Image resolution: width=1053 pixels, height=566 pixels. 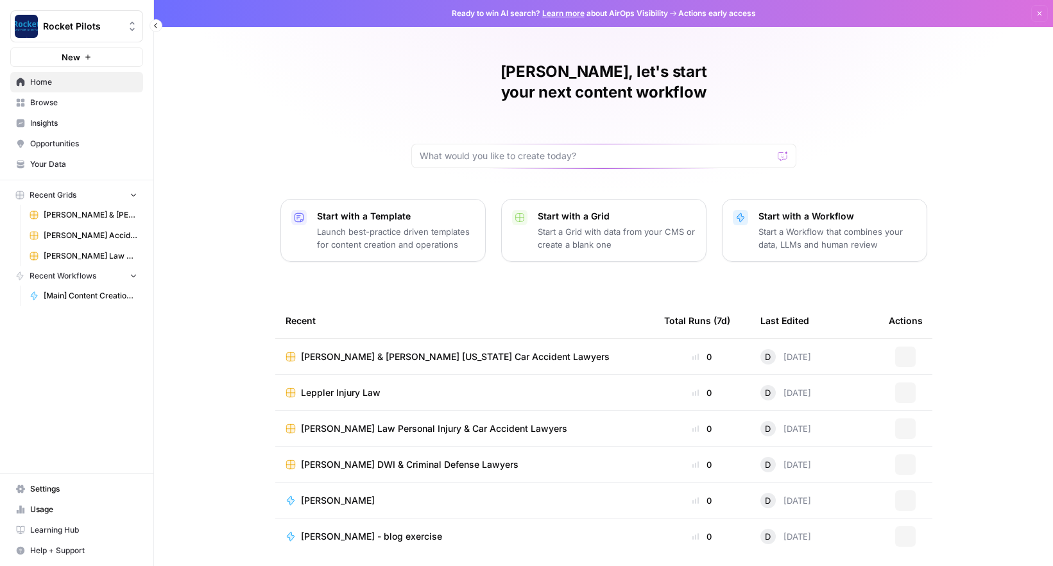 I want to click on span: Recent Workflows, so click(x=63, y=276).